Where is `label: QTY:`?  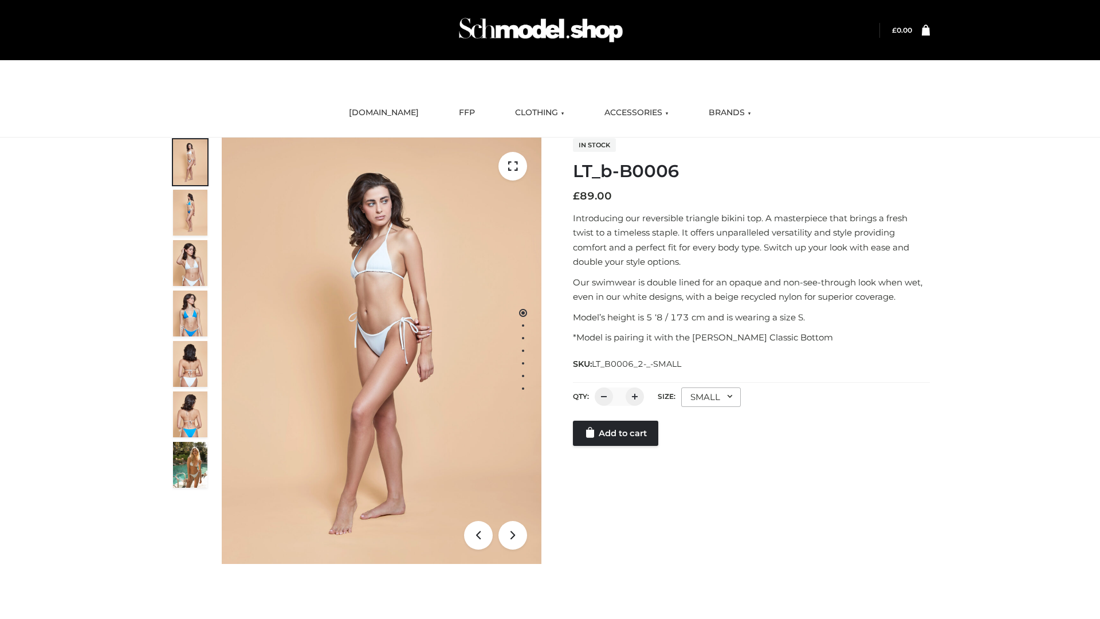
label: QTY: is located at coordinates (581, 396).